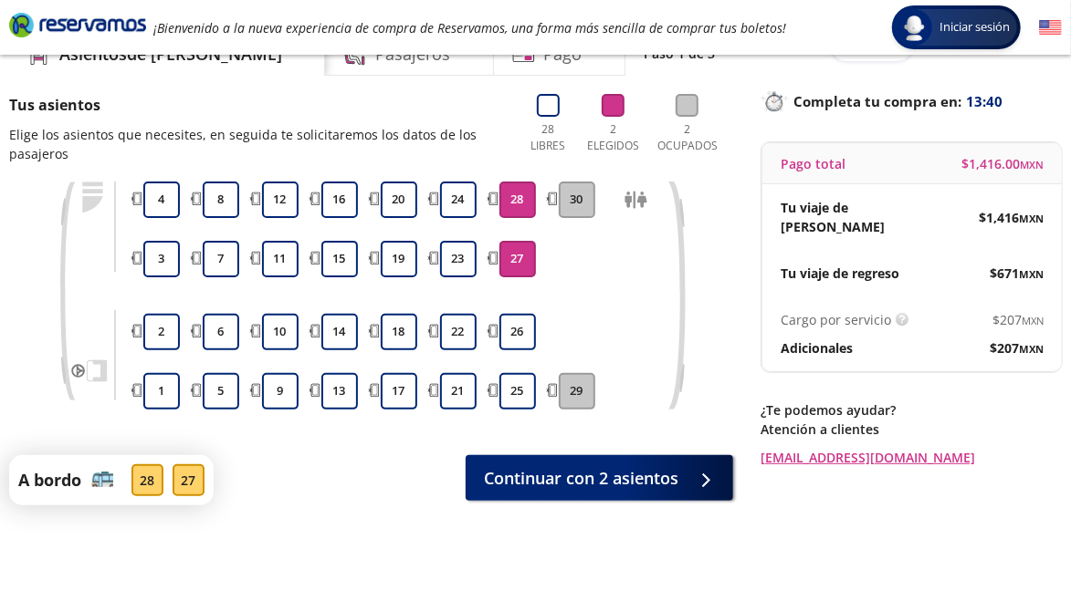 This screenshot has height=591, width=1071. What do you see at coordinates (812, 163) in the screenshot?
I see `p: Pago total` at bounding box center [812, 163].